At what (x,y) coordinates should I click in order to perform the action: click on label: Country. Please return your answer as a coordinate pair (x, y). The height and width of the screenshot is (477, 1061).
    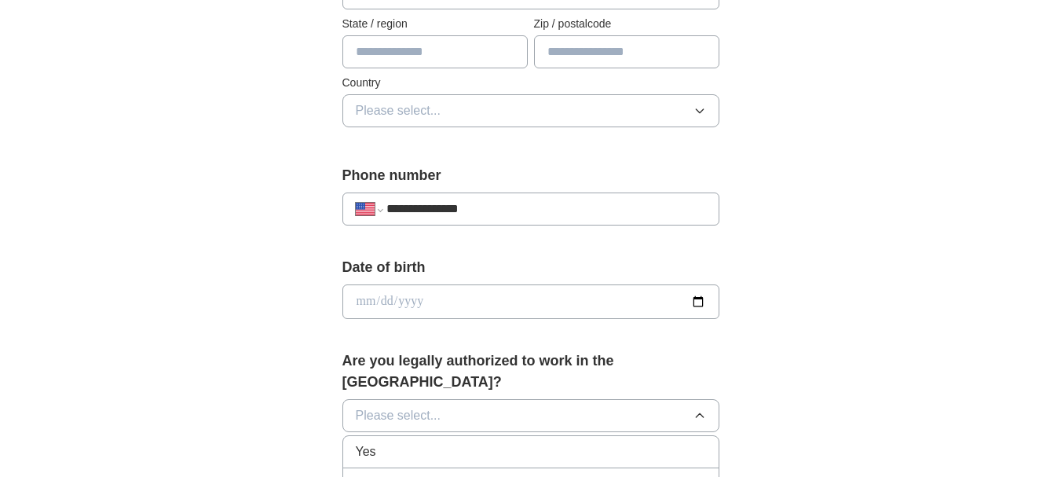
    Looking at the image, I should click on (531, 82).